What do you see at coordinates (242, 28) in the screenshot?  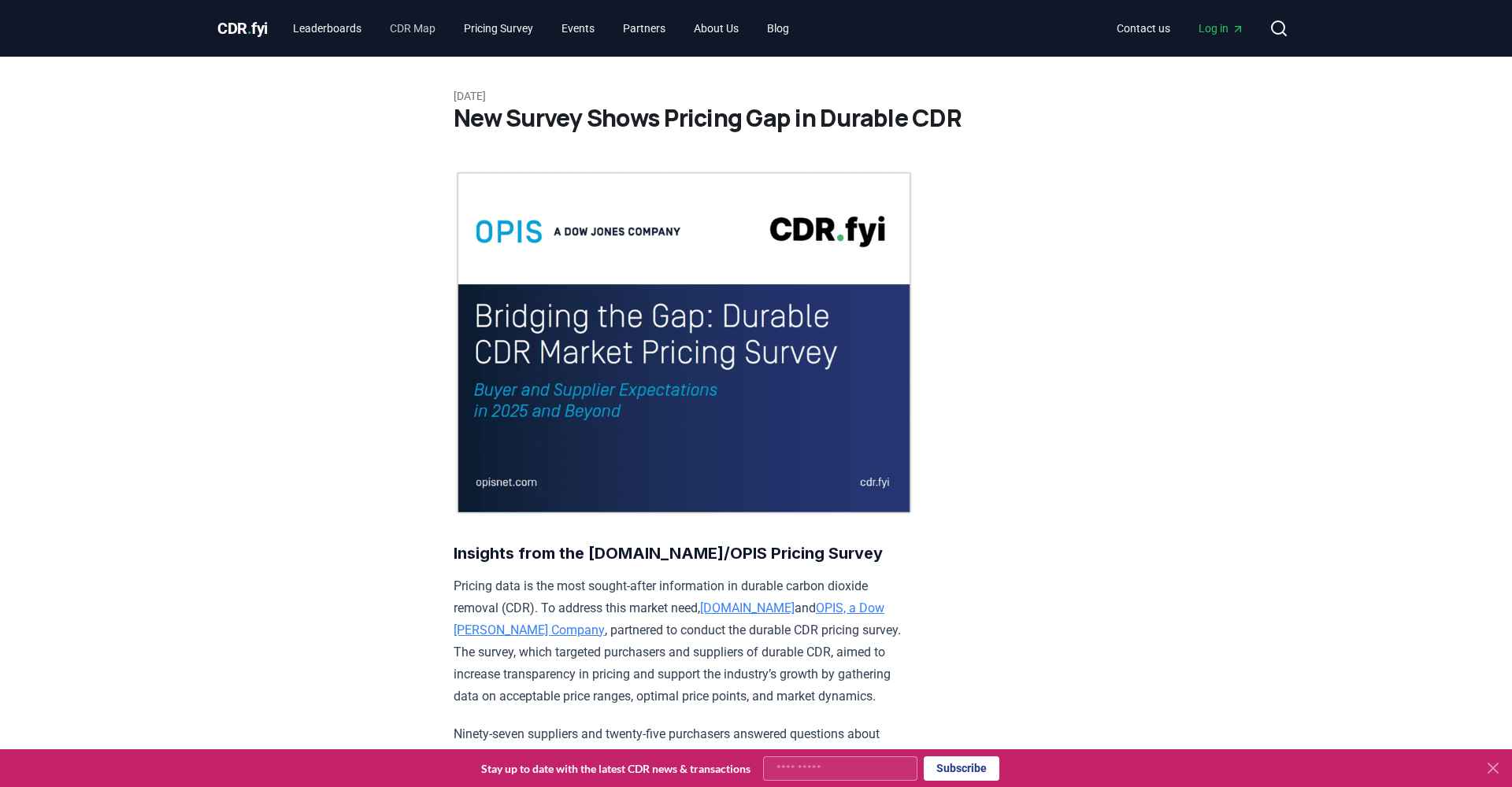 I see `a: CDR.fyi` at bounding box center [242, 28].